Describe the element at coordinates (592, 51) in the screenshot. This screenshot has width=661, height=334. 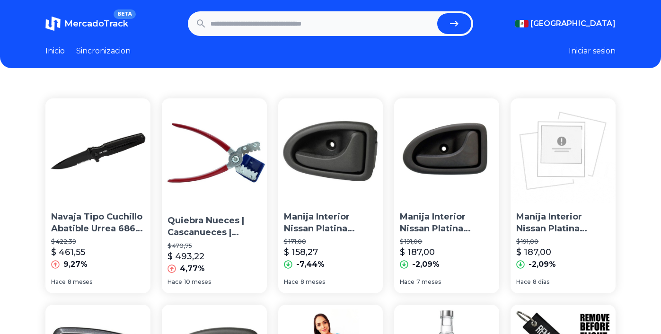
I see `button: Iniciar sesion` at that location.